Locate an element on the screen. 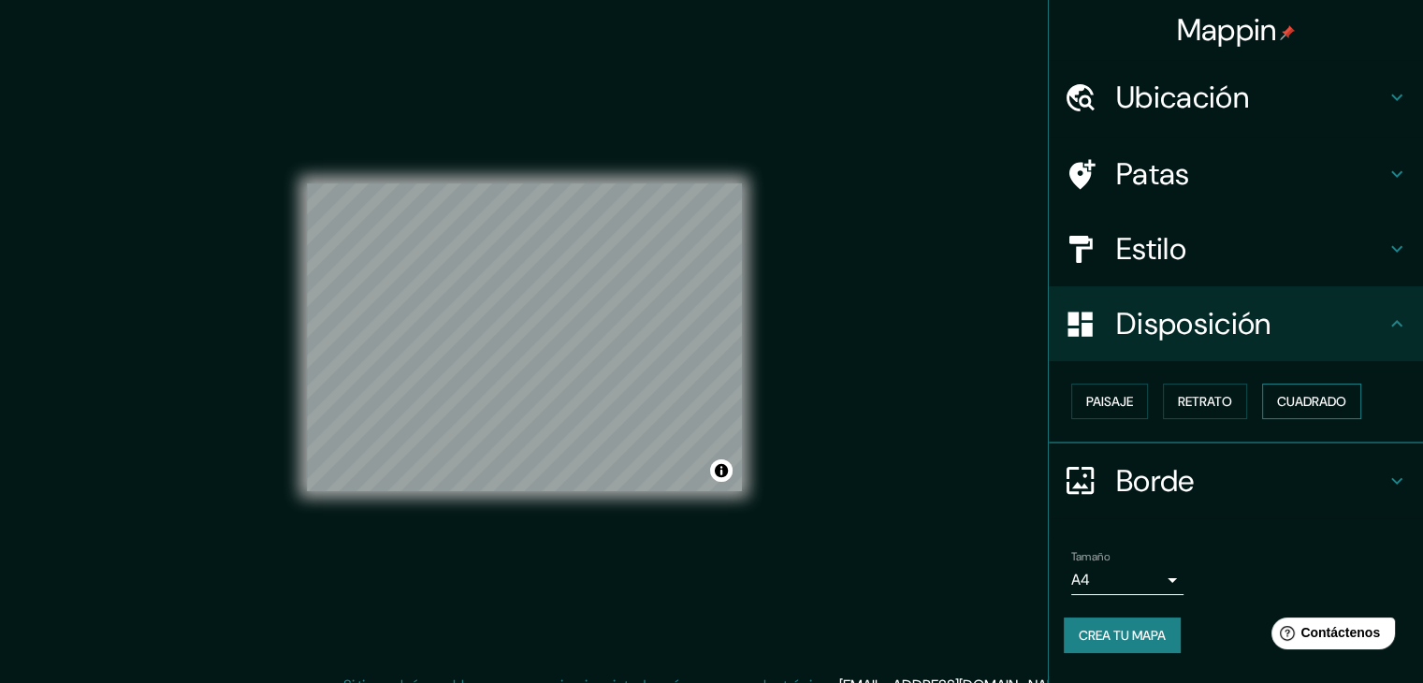 Image resolution: width=1423 pixels, height=683 pixels. button: Paisaje is located at coordinates (1110, 401).